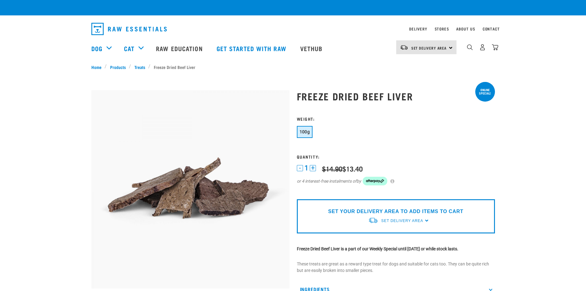  What do you see at coordinates (442, 29) in the screenshot?
I see `a: Stores` at bounding box center [442, 29].